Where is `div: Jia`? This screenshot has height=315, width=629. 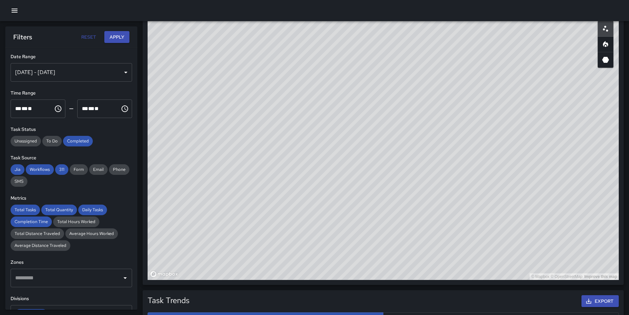 div: Jia is located at coordinates (17, 169).